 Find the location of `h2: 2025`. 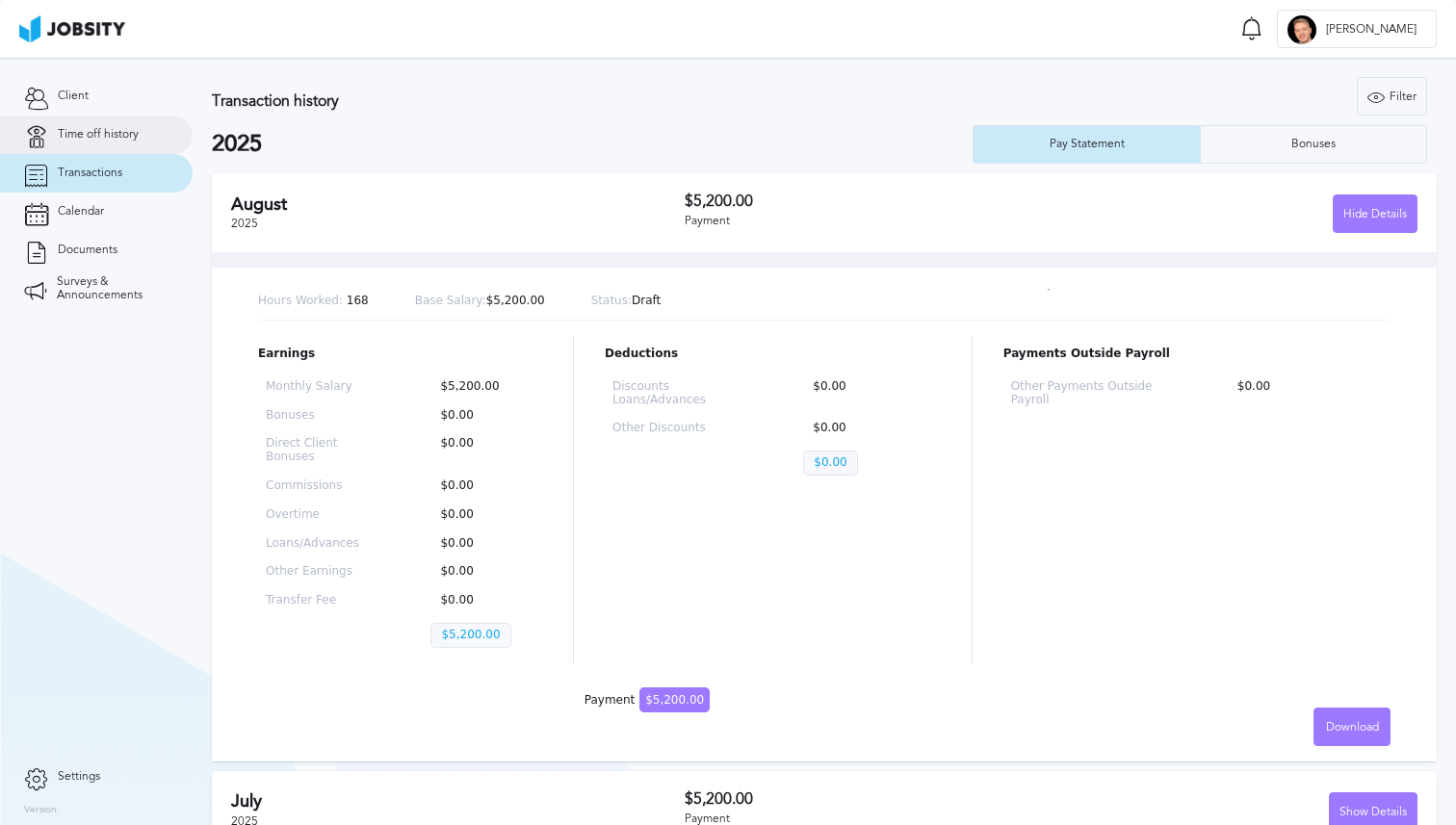

h2: 2025 is located at coordinates (592, 145).